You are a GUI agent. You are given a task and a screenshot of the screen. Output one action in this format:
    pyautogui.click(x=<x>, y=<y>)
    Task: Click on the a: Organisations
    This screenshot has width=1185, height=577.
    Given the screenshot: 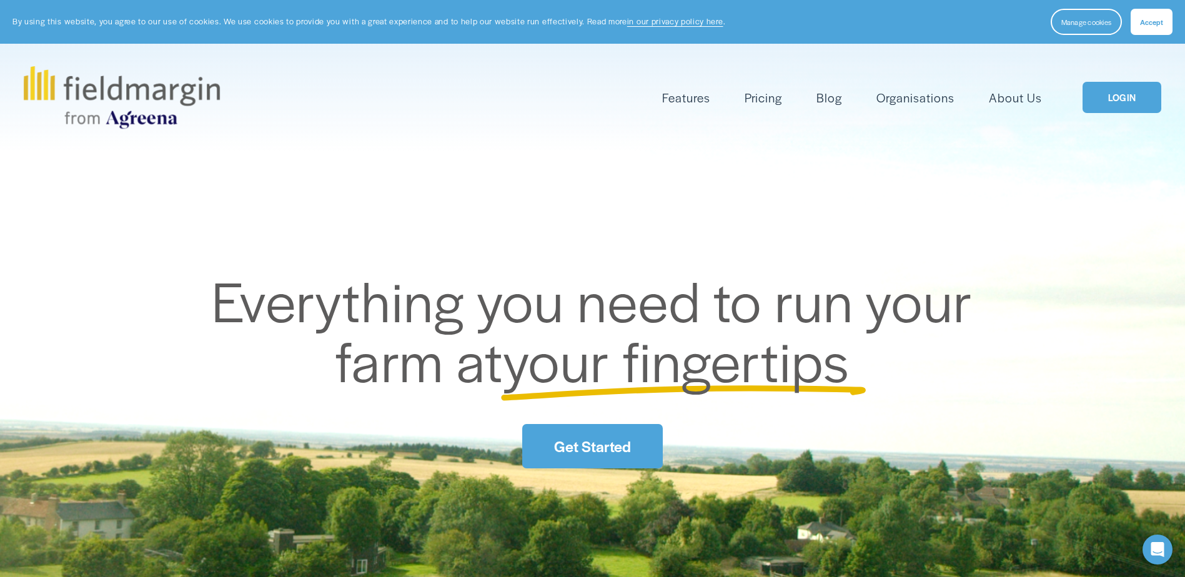 What is the action you would take?
    pyautogui.click(x=915, y=97)
    